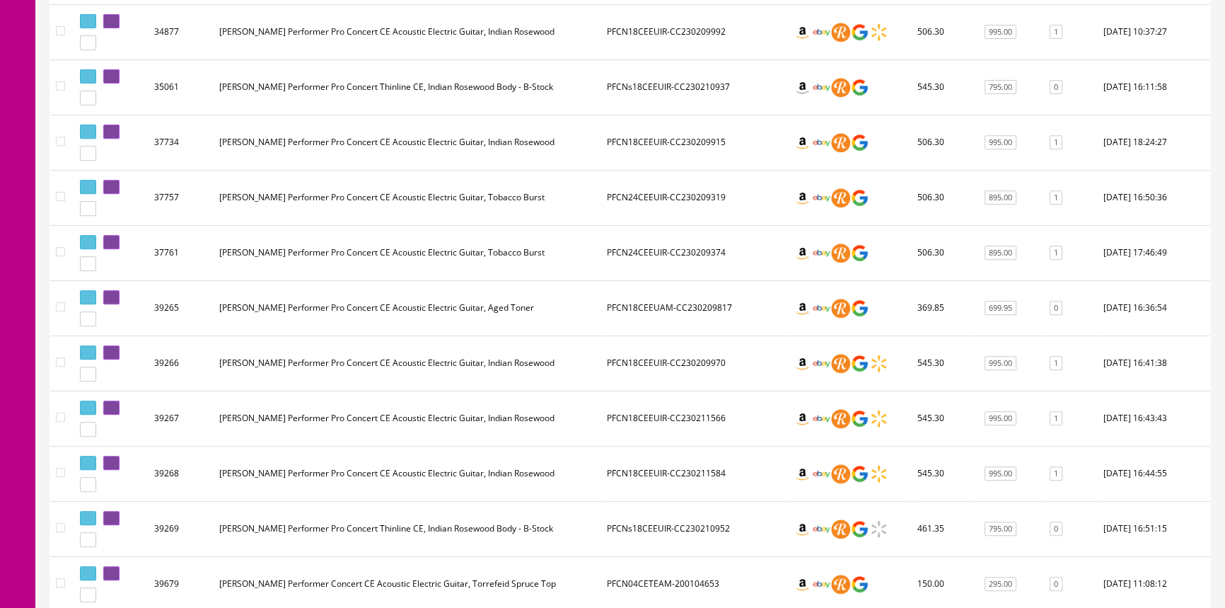 This screenshot has width=1225, height=608. What do you see at coordinates (694, 473) in the screenshot?
I see `td: PFCN18CEEUIR-CC230211584` at bounding box center [694, 473].